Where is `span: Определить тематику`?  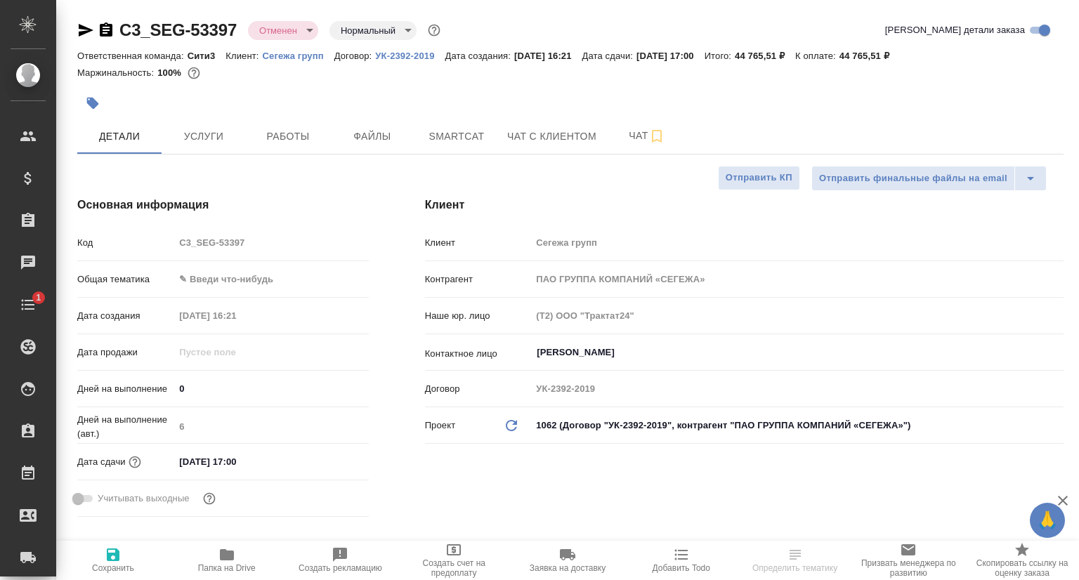
span: Определить тематику is located at coordinates (795, 568).